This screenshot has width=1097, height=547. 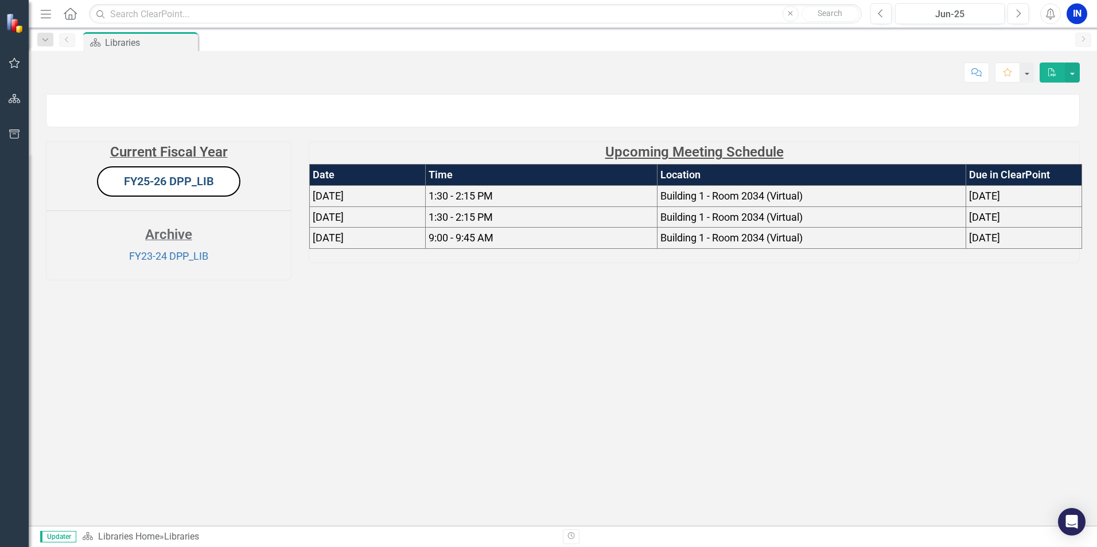 What do you see at coordinates (441, 174) in the screenshot?
I see `strong: Time` at bounding box center [441, 174].